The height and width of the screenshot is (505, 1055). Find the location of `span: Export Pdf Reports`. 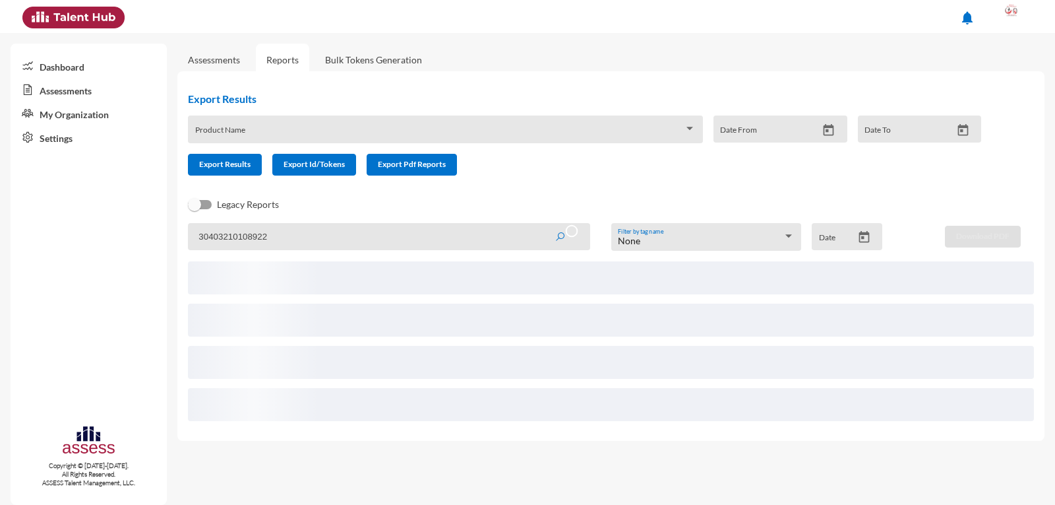

span: Export Pdf Reports is located at coordinates (412, 164).